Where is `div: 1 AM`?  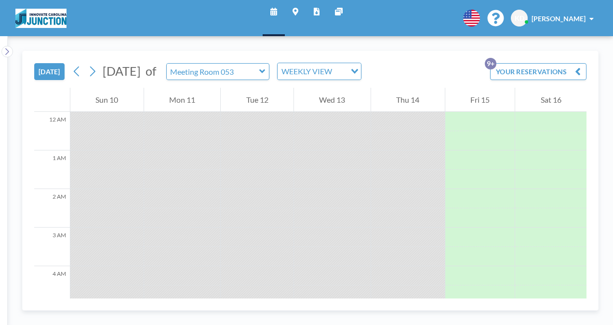
div: 1 AM is located at coordinates (52, 170).